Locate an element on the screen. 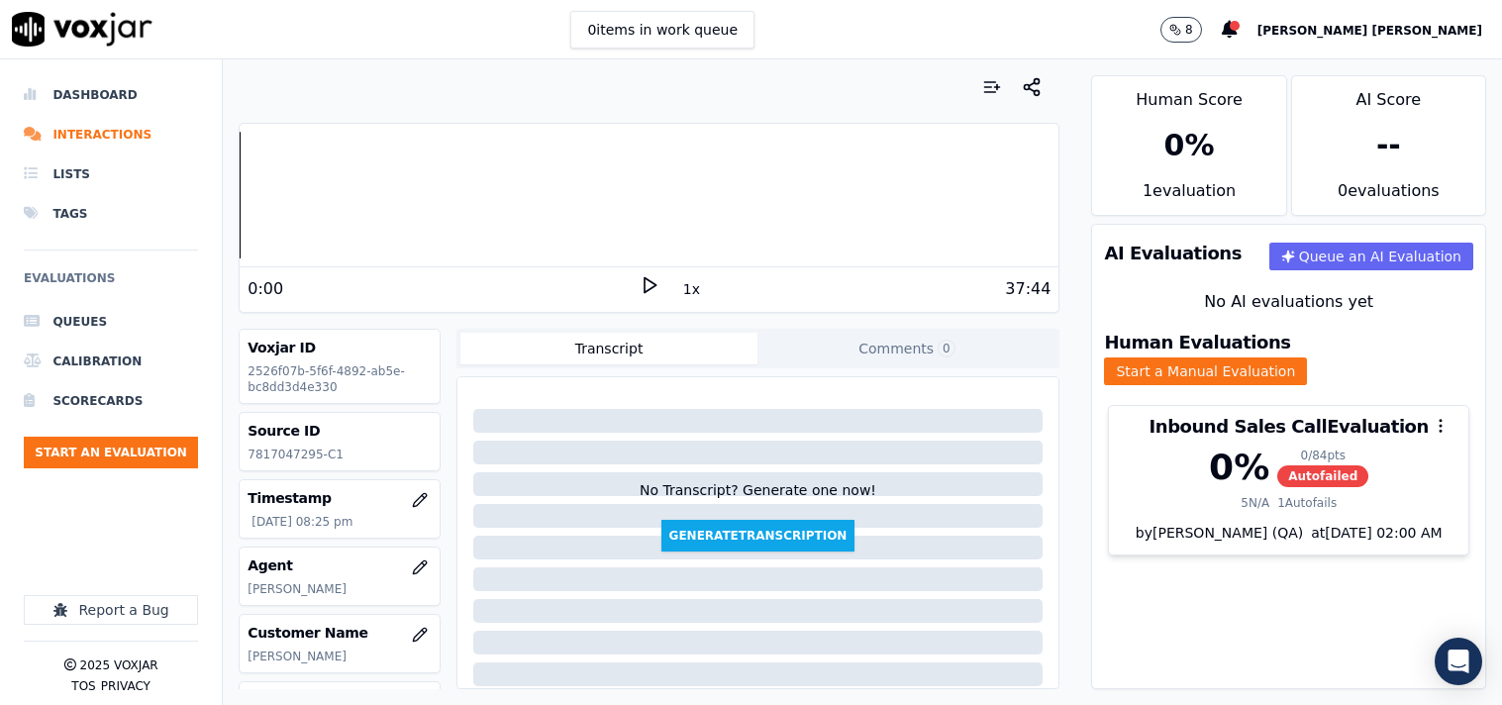 The image size is (1502, 705). li: Calibration is located at coordinates (111, 361).